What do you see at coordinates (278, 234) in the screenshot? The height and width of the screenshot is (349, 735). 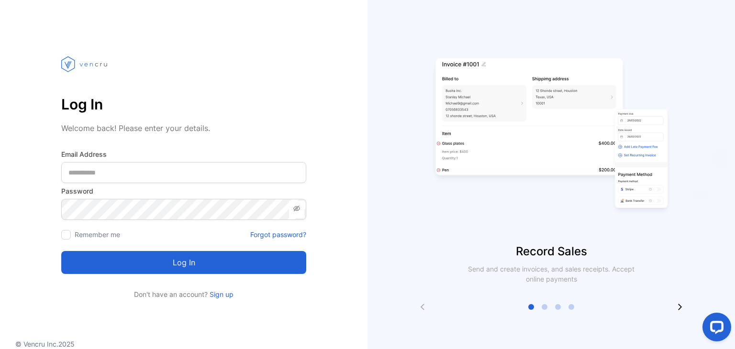 I see `a: Forgot password?` at bounding box center [278, 234].